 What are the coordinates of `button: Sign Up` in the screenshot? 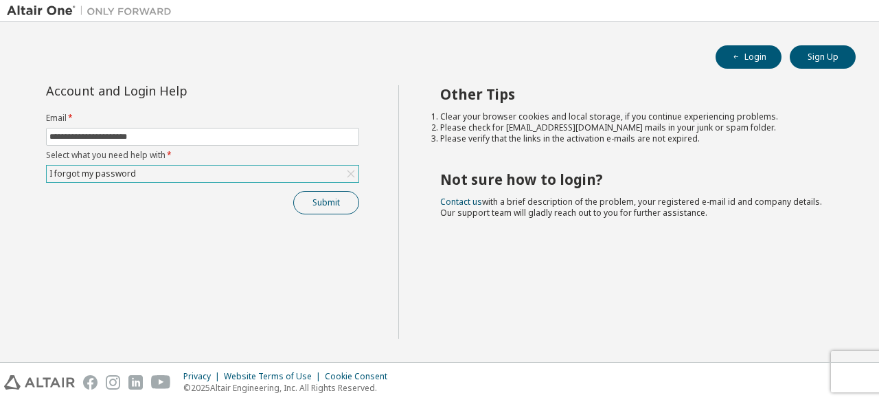 It's located at (823, 57).